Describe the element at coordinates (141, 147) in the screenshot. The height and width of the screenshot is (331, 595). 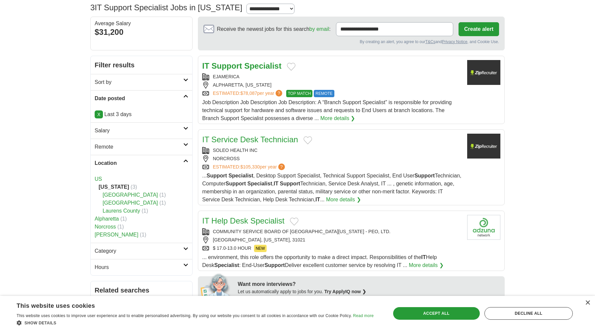
I see `a: Remote` at that location.